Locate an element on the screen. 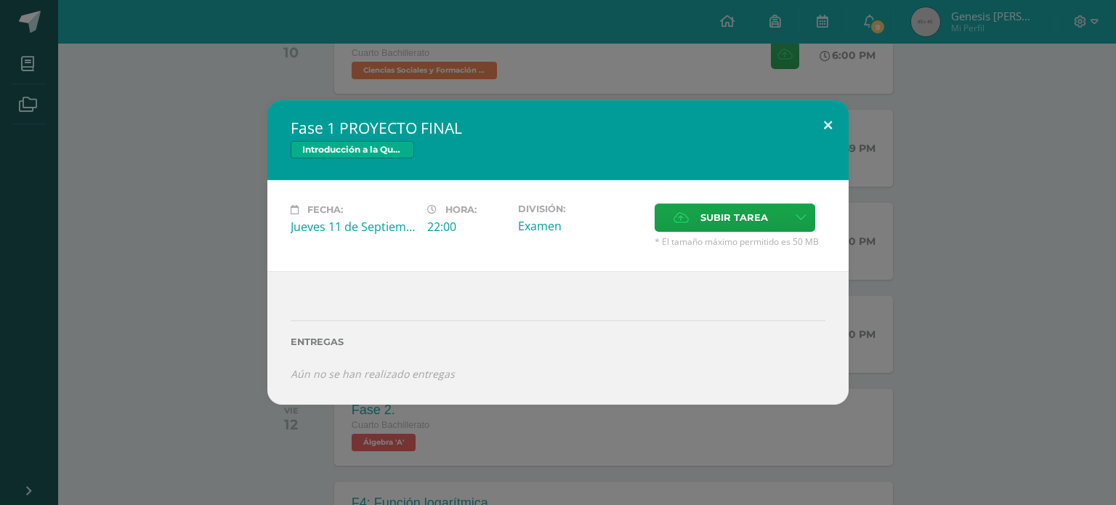 This screenshot has height=505, width=1116. div: 22:00 is located at coordinates (466, 227).